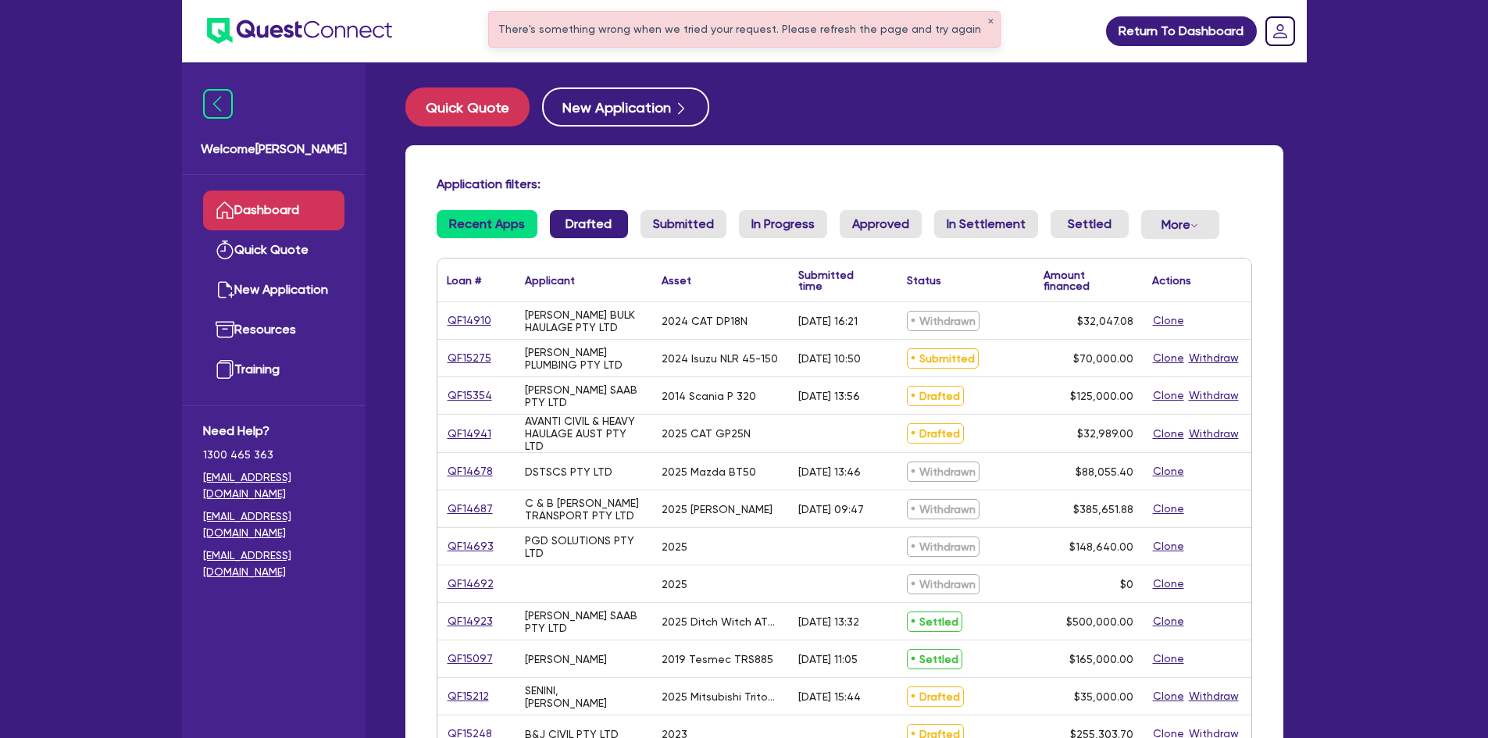 The image size is (1488, 738). I want to click on div: Amount financed, so click(1088, 280).